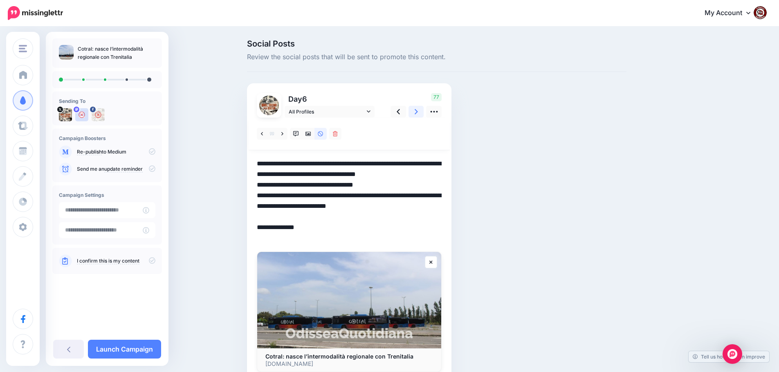 Image resolution: width=779 pixels, height=372 pixels. Describe the element at coordinates (330, 112) in the screenshot. I see `a: All Profiles` at that location.